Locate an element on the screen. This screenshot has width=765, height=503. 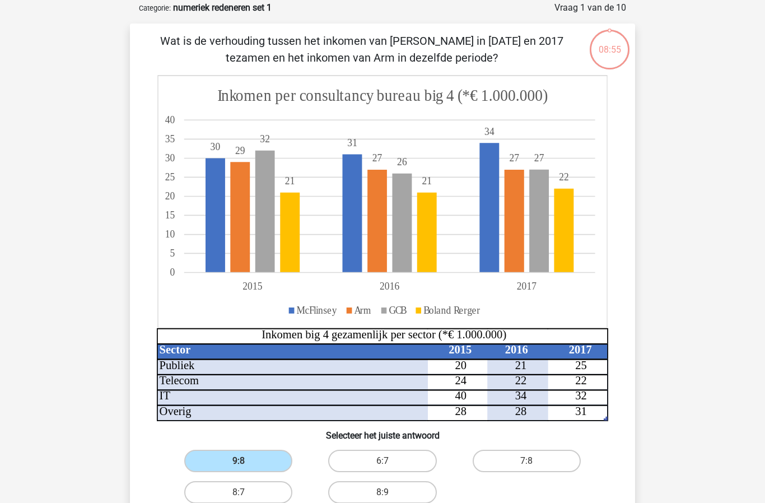
h6: Selecteer het juiste antwoord is located at coordinates (382, 431).